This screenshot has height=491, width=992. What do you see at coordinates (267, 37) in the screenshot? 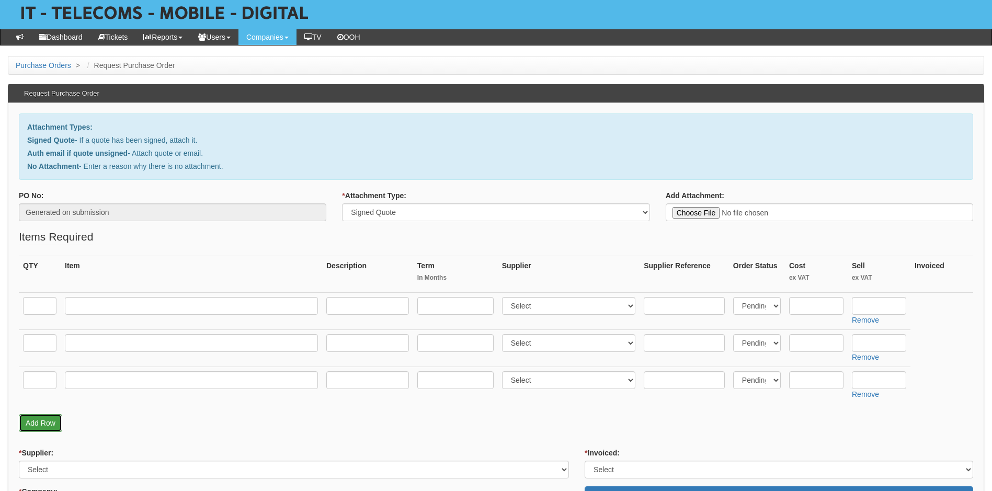
I see `a: Companies` at bounding box center [267, 37].